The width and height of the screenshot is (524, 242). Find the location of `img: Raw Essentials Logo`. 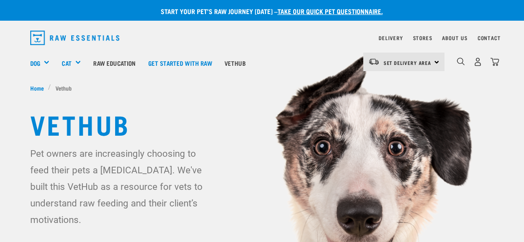

img: Raw Essentials Logo is located at coordinates (75, 38).